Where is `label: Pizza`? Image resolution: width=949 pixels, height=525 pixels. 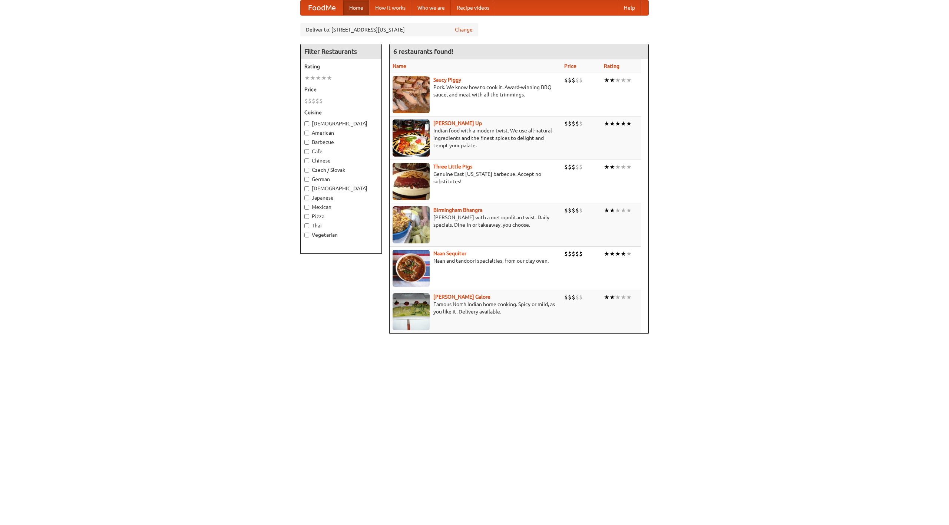 label: Pizza is located at coordinates (341, 216).